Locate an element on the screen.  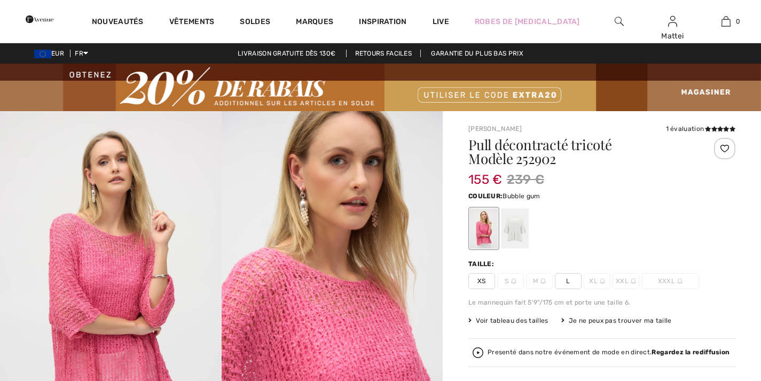
span: XS is located at coordinates (482, 281).